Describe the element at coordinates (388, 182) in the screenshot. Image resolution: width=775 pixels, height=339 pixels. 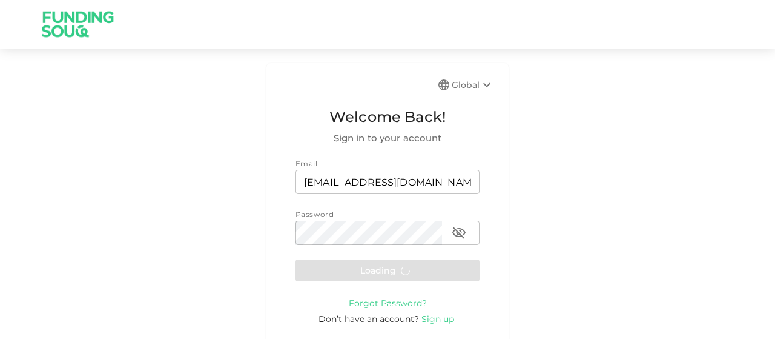
I see `div: email` at that location.